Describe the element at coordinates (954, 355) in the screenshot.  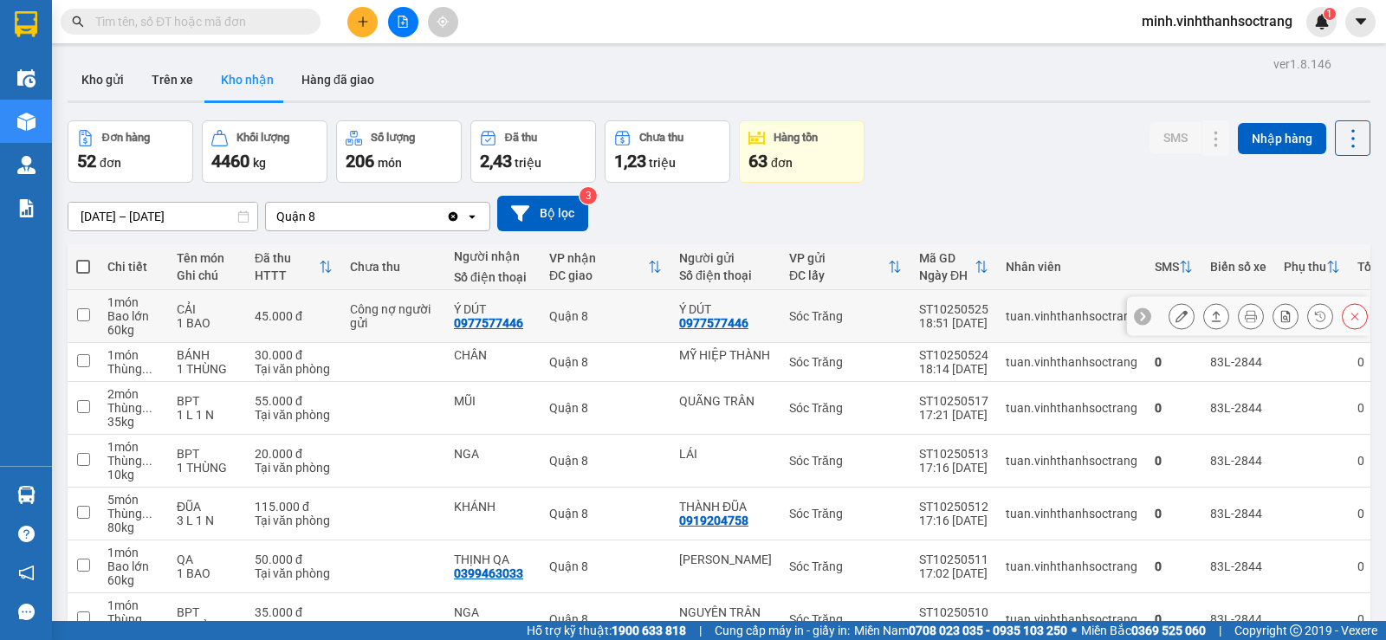
I see `div: ST10250524` at that location.